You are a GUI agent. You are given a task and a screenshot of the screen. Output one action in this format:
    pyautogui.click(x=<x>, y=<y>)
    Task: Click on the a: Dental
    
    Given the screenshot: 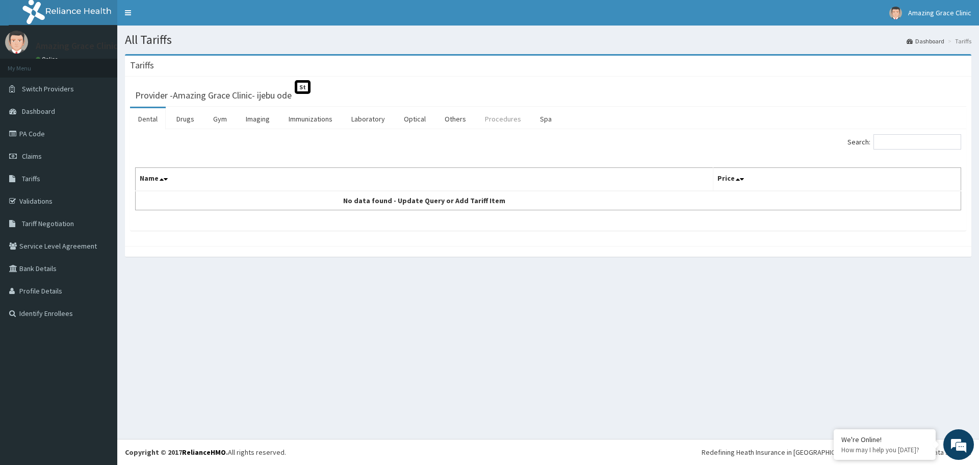 What is the action you would take?
    pyautogui.click(x=148, y=119)
    